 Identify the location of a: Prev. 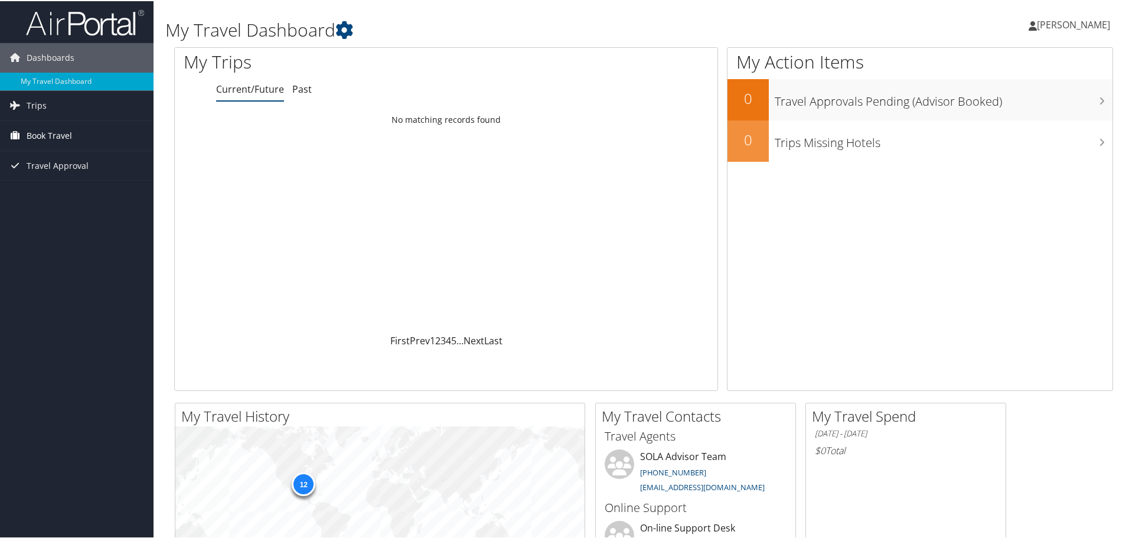
(420, 339).